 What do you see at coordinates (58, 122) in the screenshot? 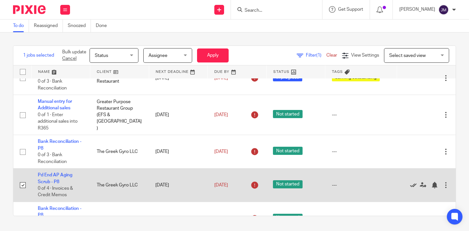
I see `span: 0 of 1 · Enter additional sales into R365` at bounding box center [58, 122].